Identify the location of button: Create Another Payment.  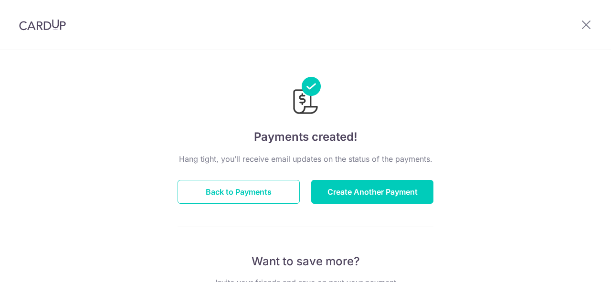
(373, 192).